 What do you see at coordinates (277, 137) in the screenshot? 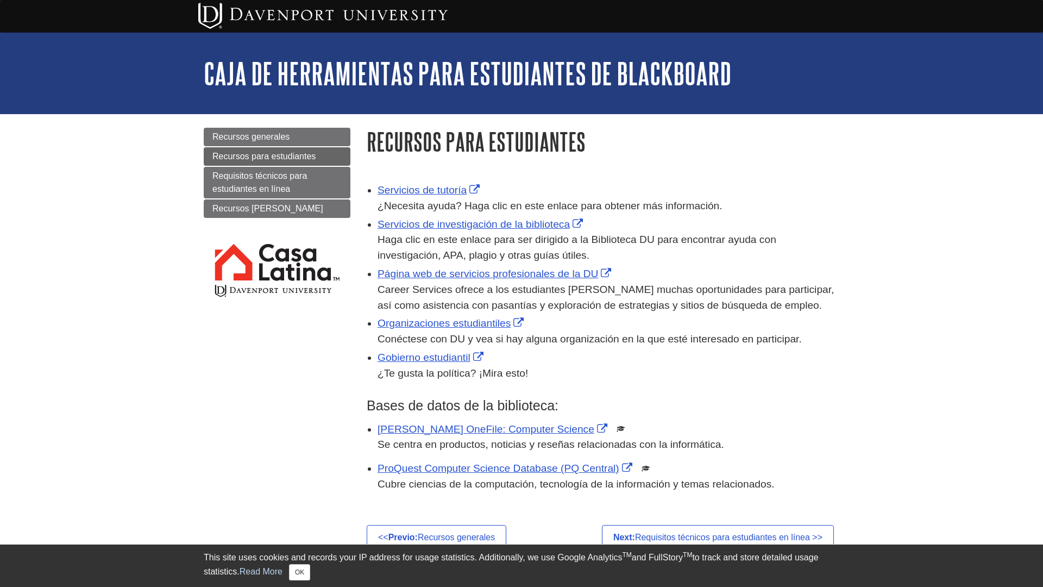
I see `a: Recursos generales` at bounding box center [277, 137].